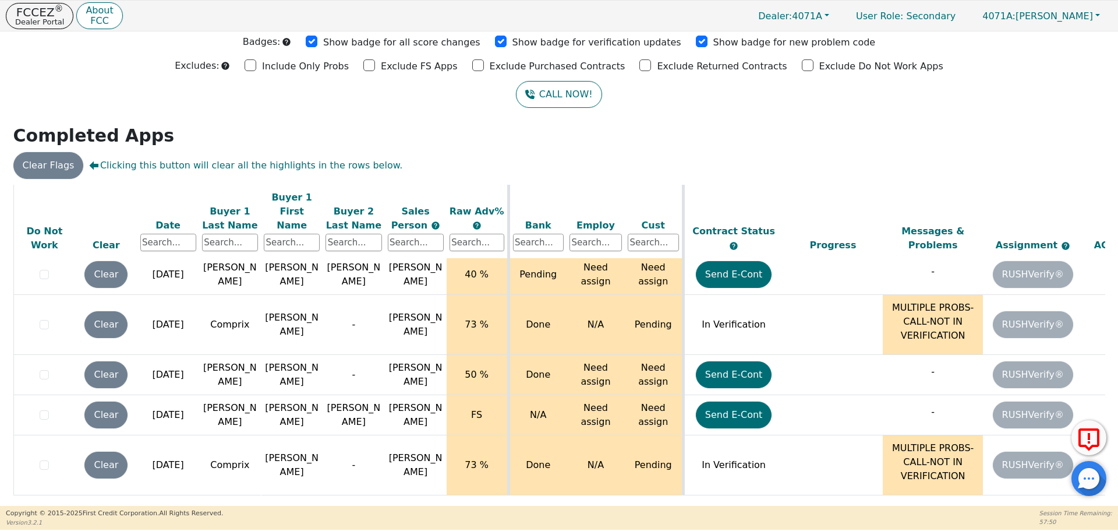 This screenshot has height=531, width=1118. Describe the element at coordinates (354, 218) in the screenshot. I see `div: Buyer 2 Last Name` at that location.